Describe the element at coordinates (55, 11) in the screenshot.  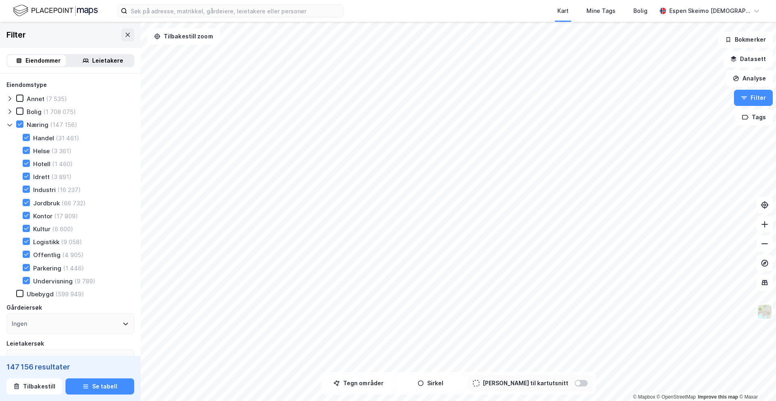
I see `img: logo.f888ab2527a4732fd821a326f86c7f29.svg` at that location.